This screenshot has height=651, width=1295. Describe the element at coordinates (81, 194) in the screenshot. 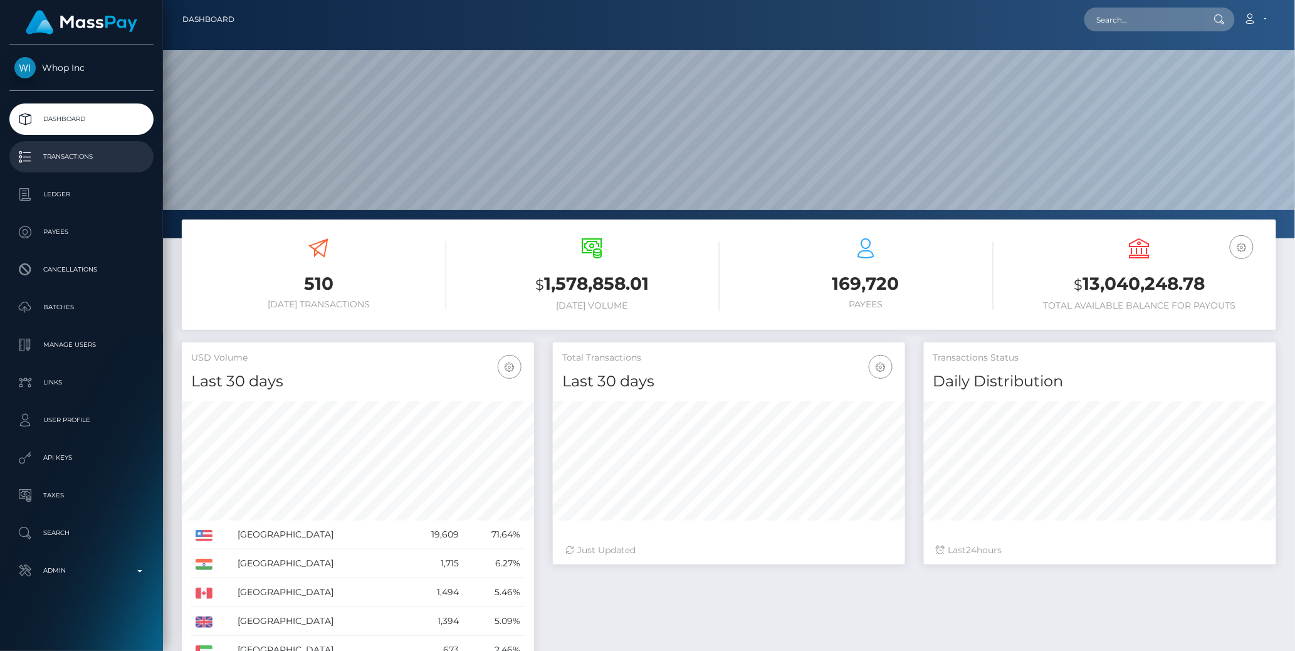

I see `p: Ledger` at that location.